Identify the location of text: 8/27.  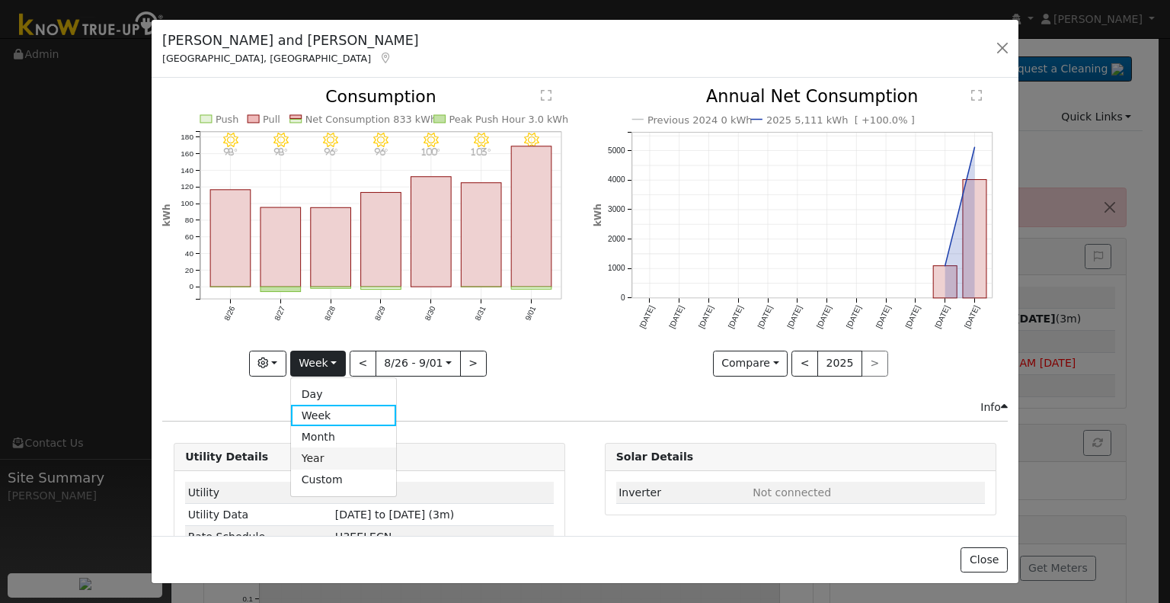
(280, 313).